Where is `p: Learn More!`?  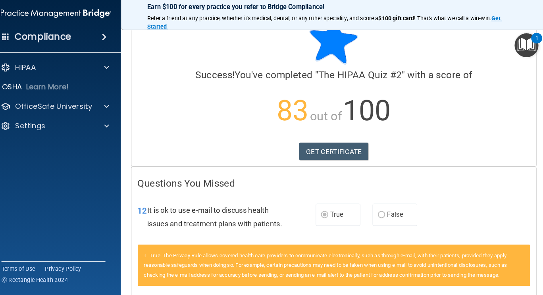
p: Learn More! is located at coordinates (56, 88).